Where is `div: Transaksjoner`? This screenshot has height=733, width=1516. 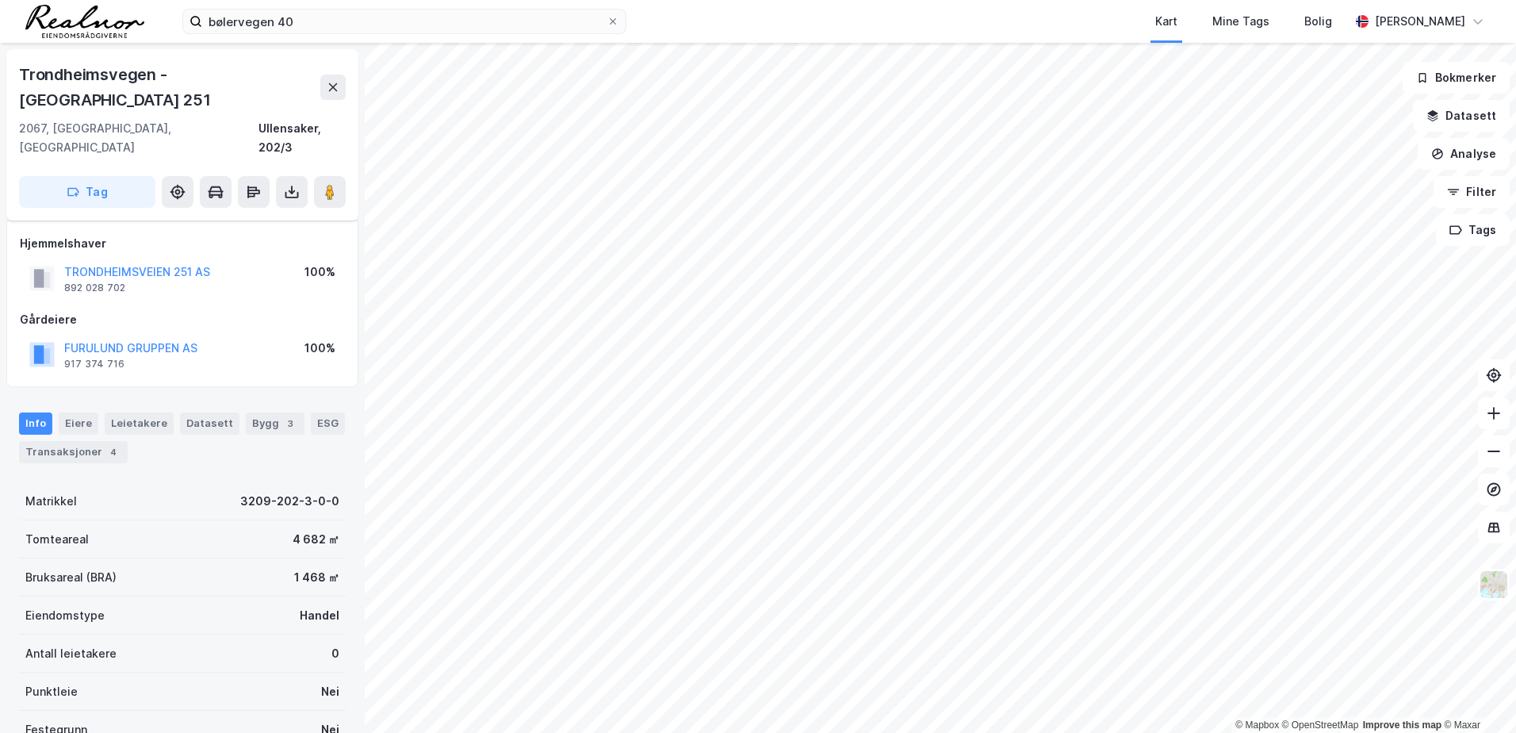 div: Transaksjoner is located at coordinates (73, 452).